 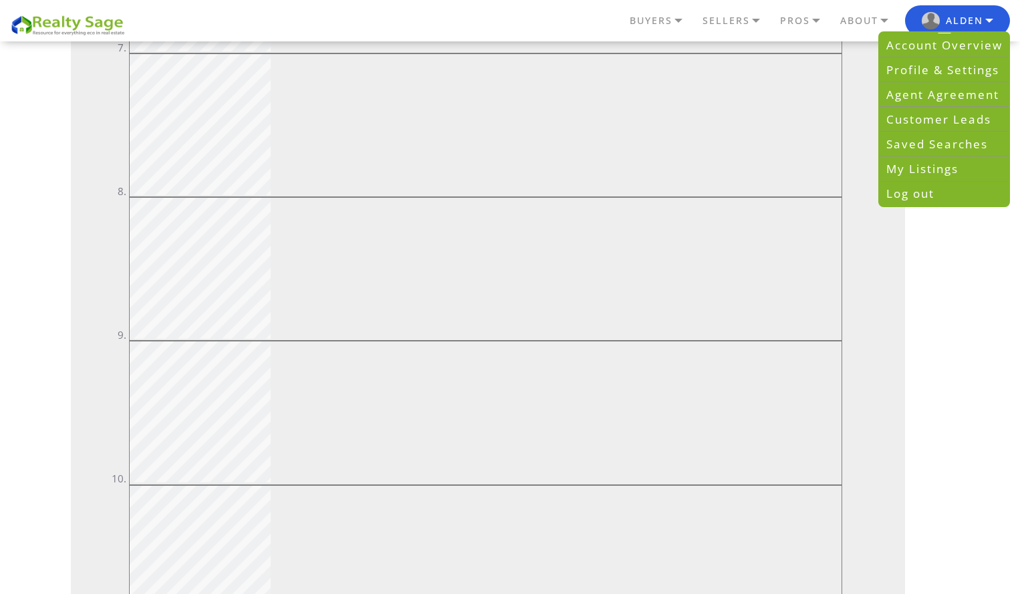 What do you see at coordinates (807, 21) in the screenshot?
I see `a: PROS` at bounding box center [807, 21].